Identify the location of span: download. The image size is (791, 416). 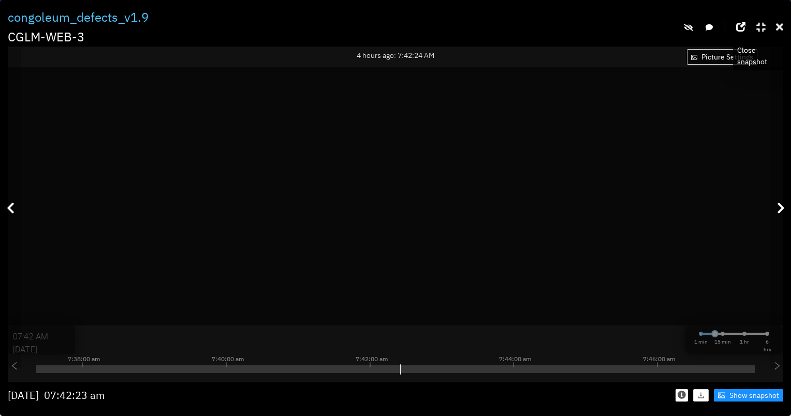
(701, 396).